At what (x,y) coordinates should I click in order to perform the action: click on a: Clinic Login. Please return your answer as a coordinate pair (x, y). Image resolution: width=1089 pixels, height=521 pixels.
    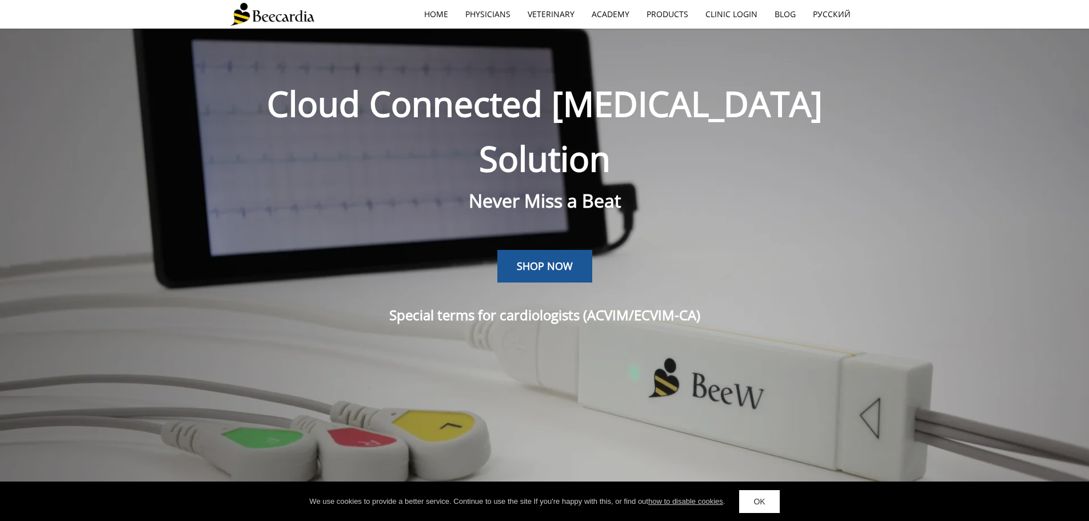
    Looking at the image, I should click on (731, 14).